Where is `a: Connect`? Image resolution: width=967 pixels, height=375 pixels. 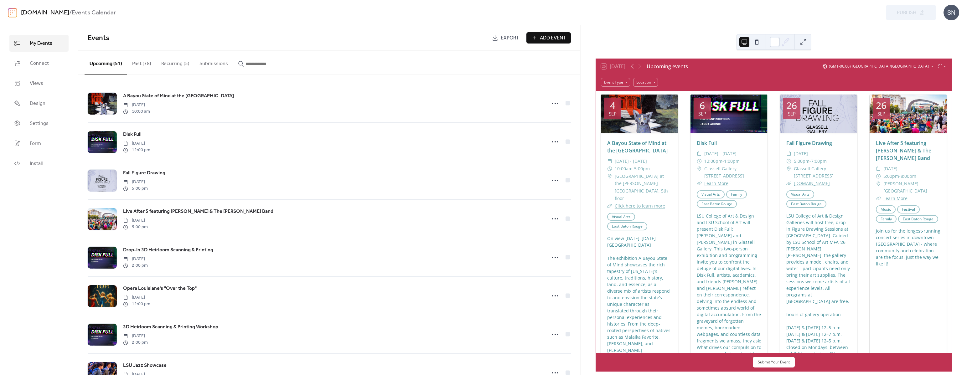
a: Connect is located at coordinates (39, 63).